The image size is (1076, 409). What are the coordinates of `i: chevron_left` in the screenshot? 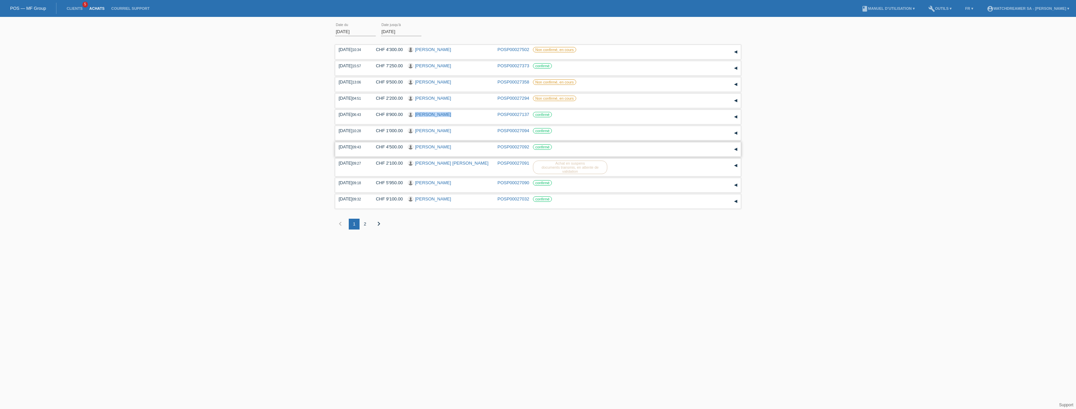 It's located at (340, 224).